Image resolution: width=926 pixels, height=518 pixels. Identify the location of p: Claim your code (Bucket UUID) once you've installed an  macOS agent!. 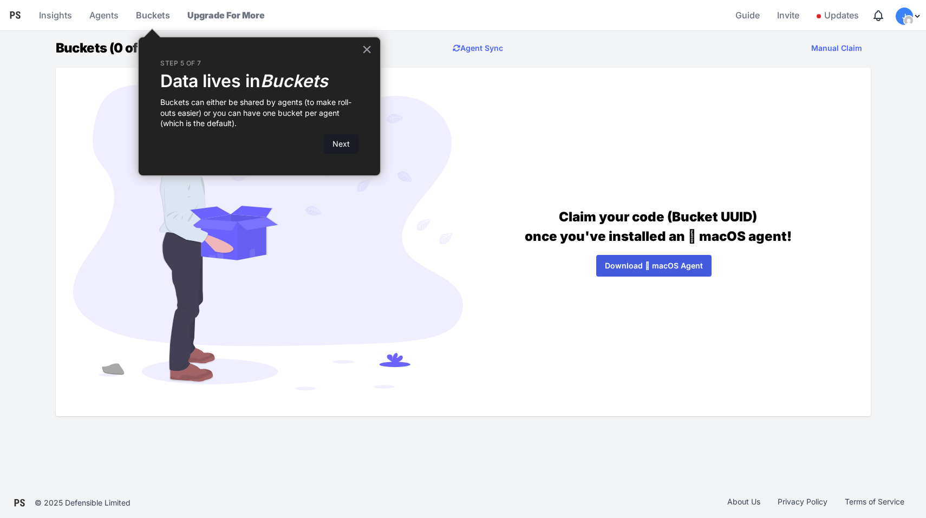
(658, 227).